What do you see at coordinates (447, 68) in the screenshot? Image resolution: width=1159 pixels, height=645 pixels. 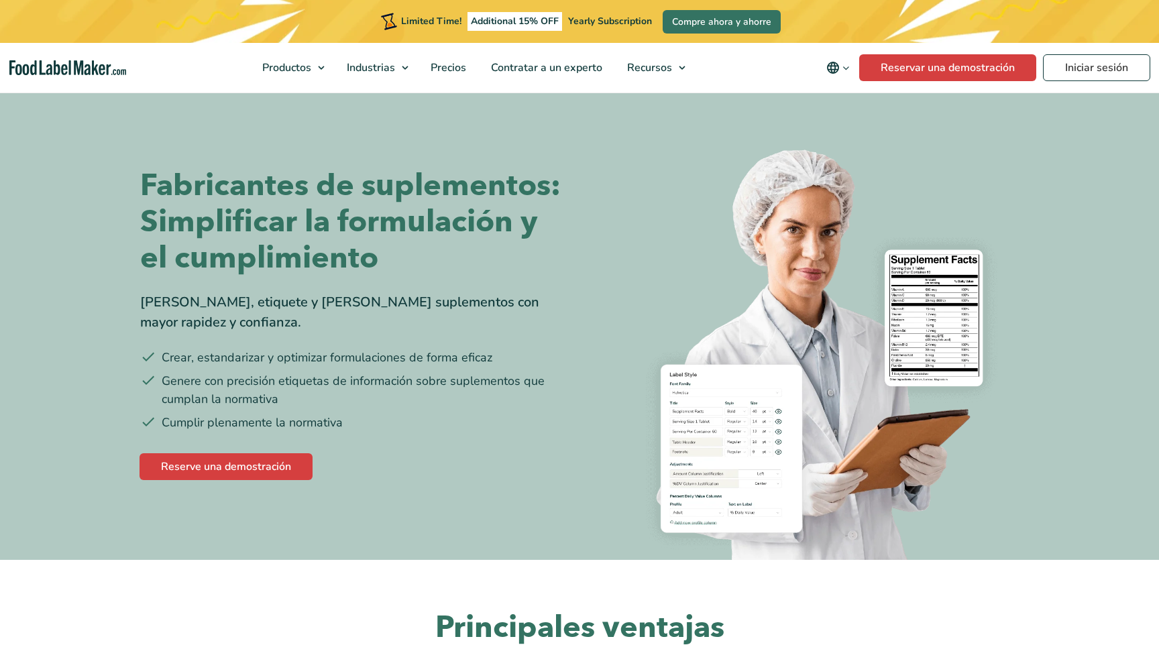 I see `span: Precios` at bounding box center [447, 68].